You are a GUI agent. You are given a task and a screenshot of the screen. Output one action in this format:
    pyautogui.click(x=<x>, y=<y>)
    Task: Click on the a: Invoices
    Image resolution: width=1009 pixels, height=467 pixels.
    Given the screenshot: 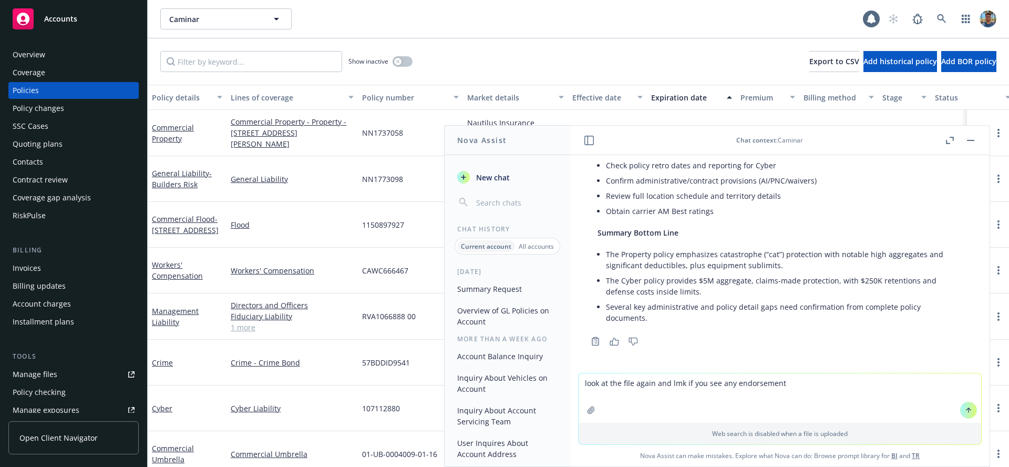 What is the action you would take?
    pyautogui.click(x=74, y=268)
    